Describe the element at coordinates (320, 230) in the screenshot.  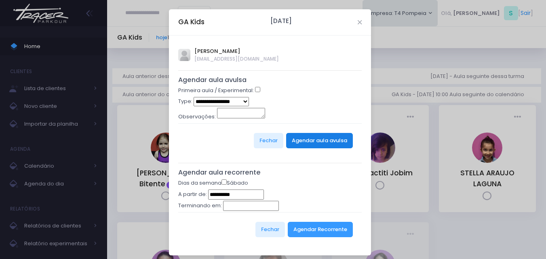
I see `button: Agendar Recorrente` at that location.